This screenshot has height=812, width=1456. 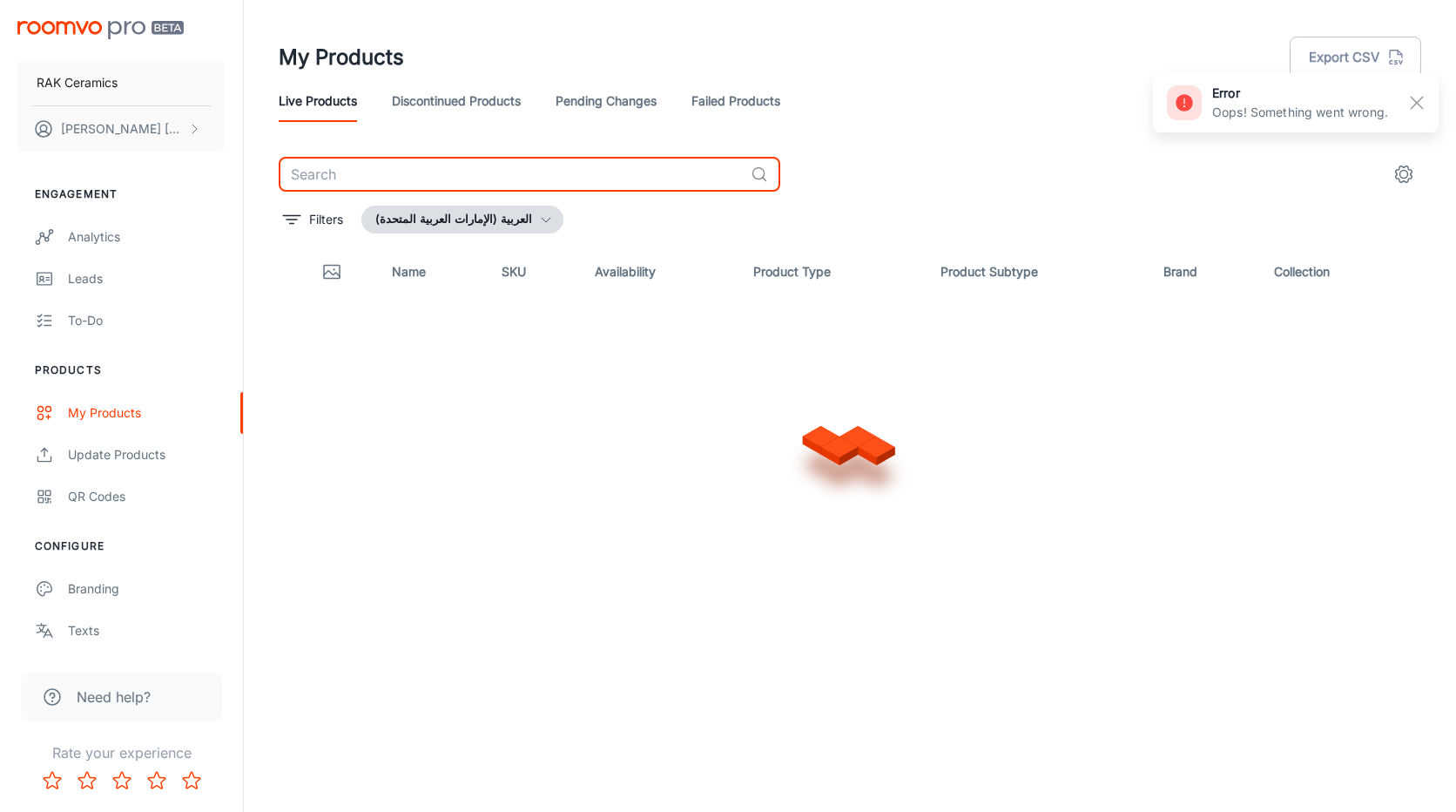 What do you see at coordinates (146, 589) in the screenshot?
I see `div: Branding` at bounding box center [146, 589].